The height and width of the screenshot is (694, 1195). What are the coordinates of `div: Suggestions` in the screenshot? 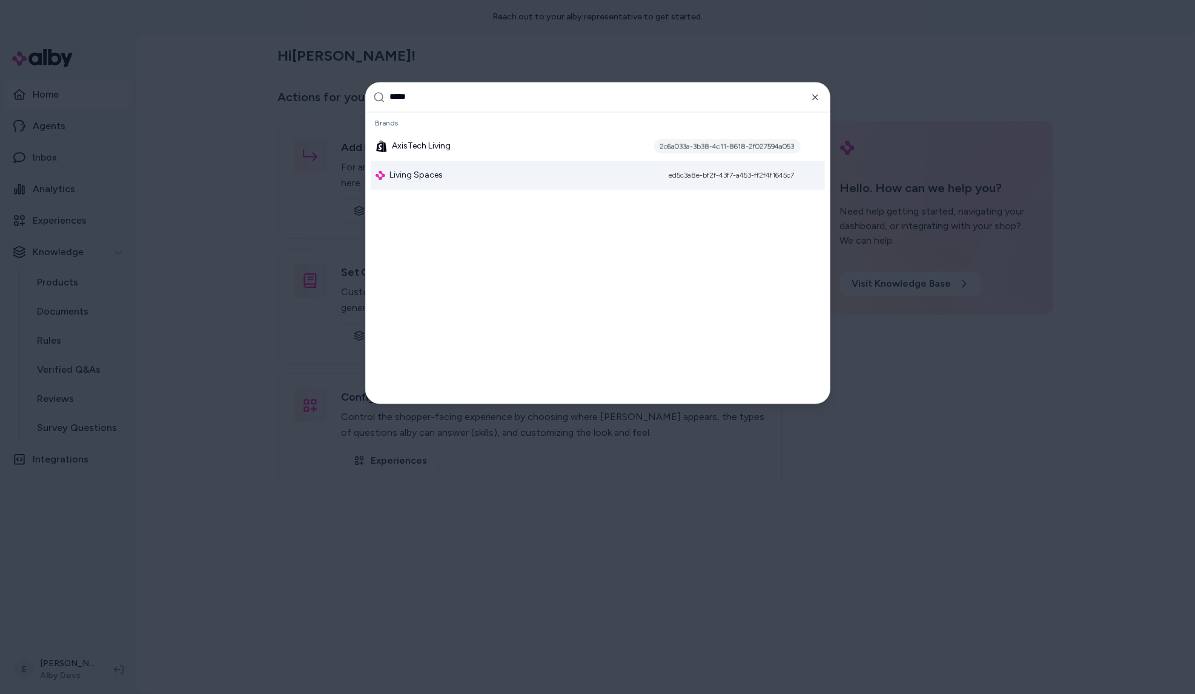 It's located at (598, 257).